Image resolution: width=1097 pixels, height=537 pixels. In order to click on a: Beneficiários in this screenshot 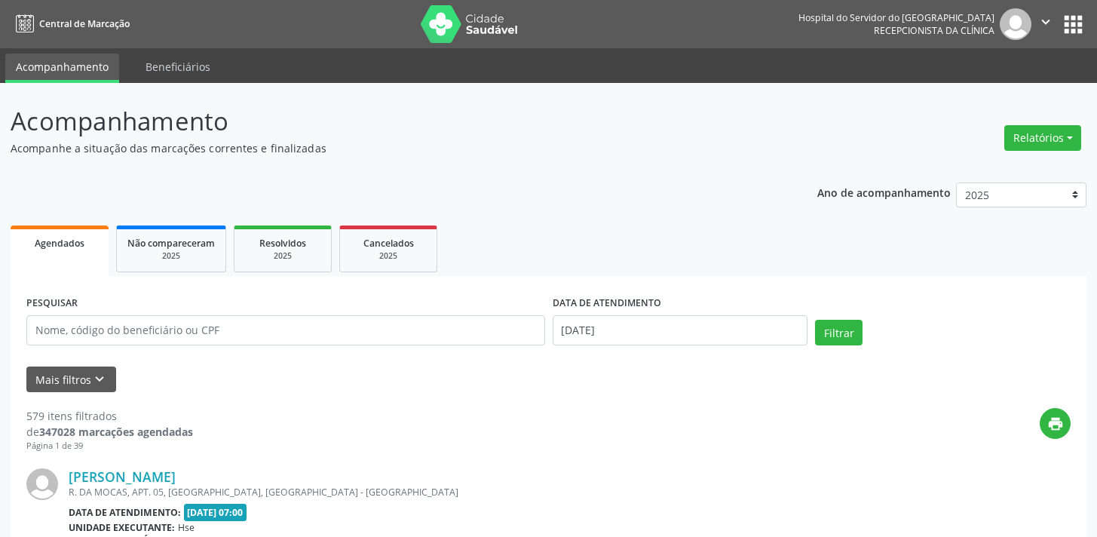, I will do `click(178, 66)`.